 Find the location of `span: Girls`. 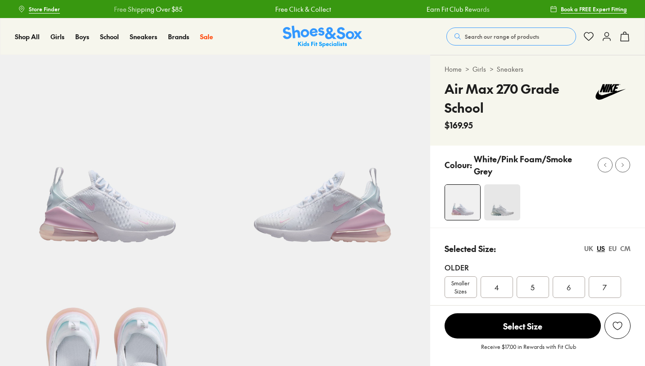

span: Girls is located at coordinates (57, 36).